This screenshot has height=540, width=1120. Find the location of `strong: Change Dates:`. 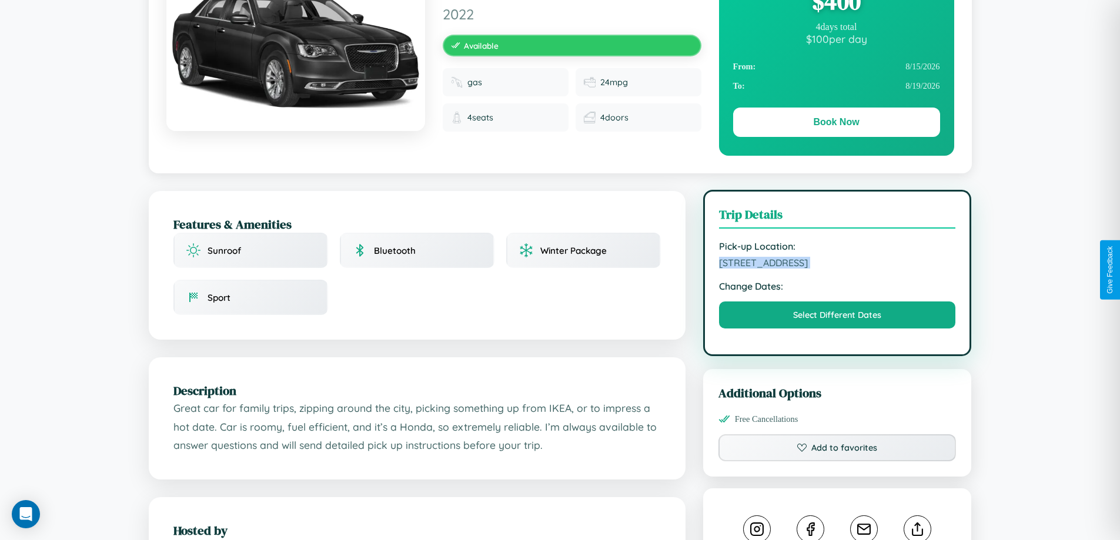

strong: Change Dates: is located at coordinates (837, 286).